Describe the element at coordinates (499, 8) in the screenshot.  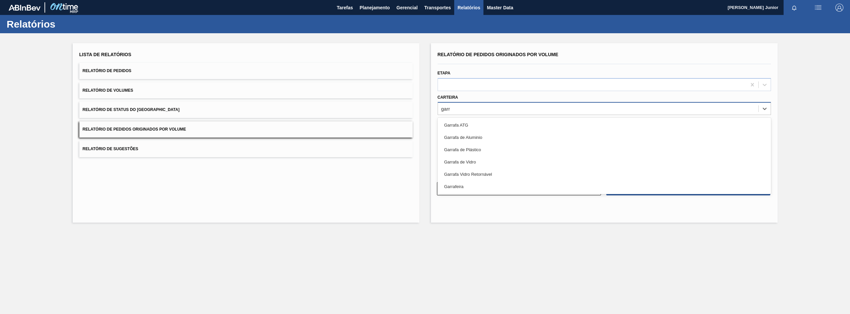
I see `span: Master Data` at that location.